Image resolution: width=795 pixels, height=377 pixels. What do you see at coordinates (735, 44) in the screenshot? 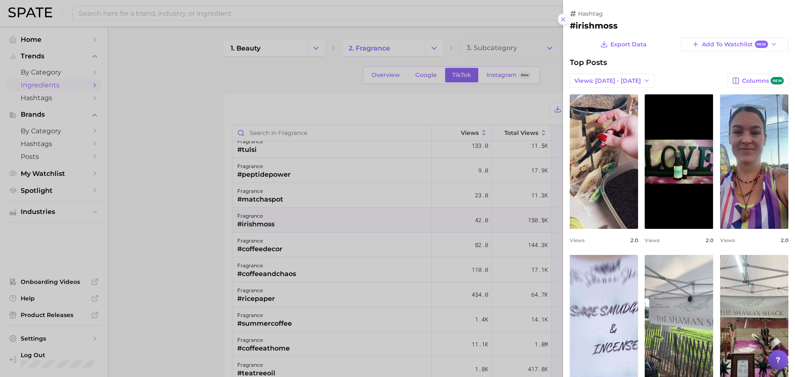
I see `span: Add to Watchlist` at bounding box center [735, 44].